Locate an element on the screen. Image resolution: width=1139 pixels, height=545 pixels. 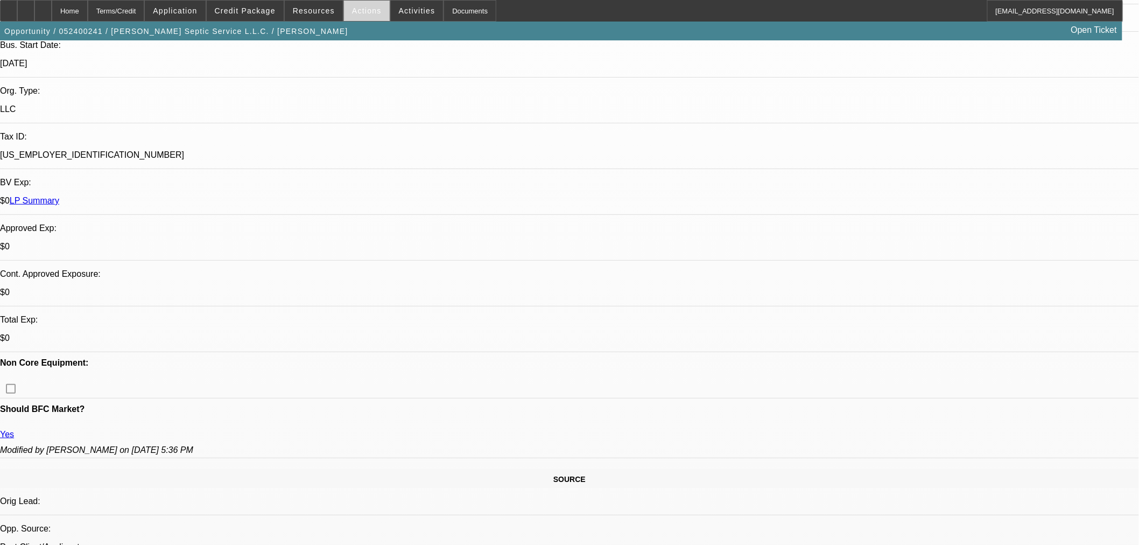
button: Resources is located at coordinates (314, 11).